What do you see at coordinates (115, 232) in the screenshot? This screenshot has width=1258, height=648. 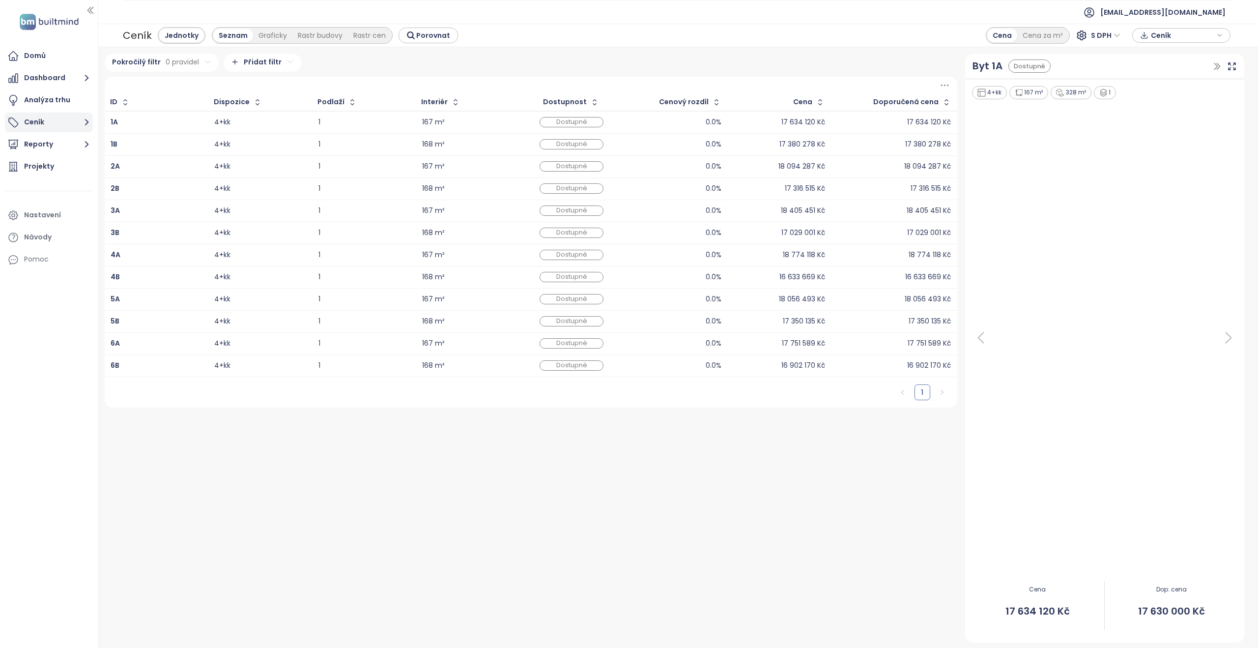 I see `a: 3B` at bounding box center [115, 232].